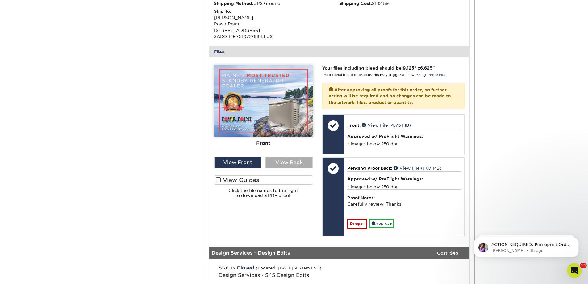 The height and width of the screenshot is (284, 588). I want to click on div: Front, so click(263, 143).